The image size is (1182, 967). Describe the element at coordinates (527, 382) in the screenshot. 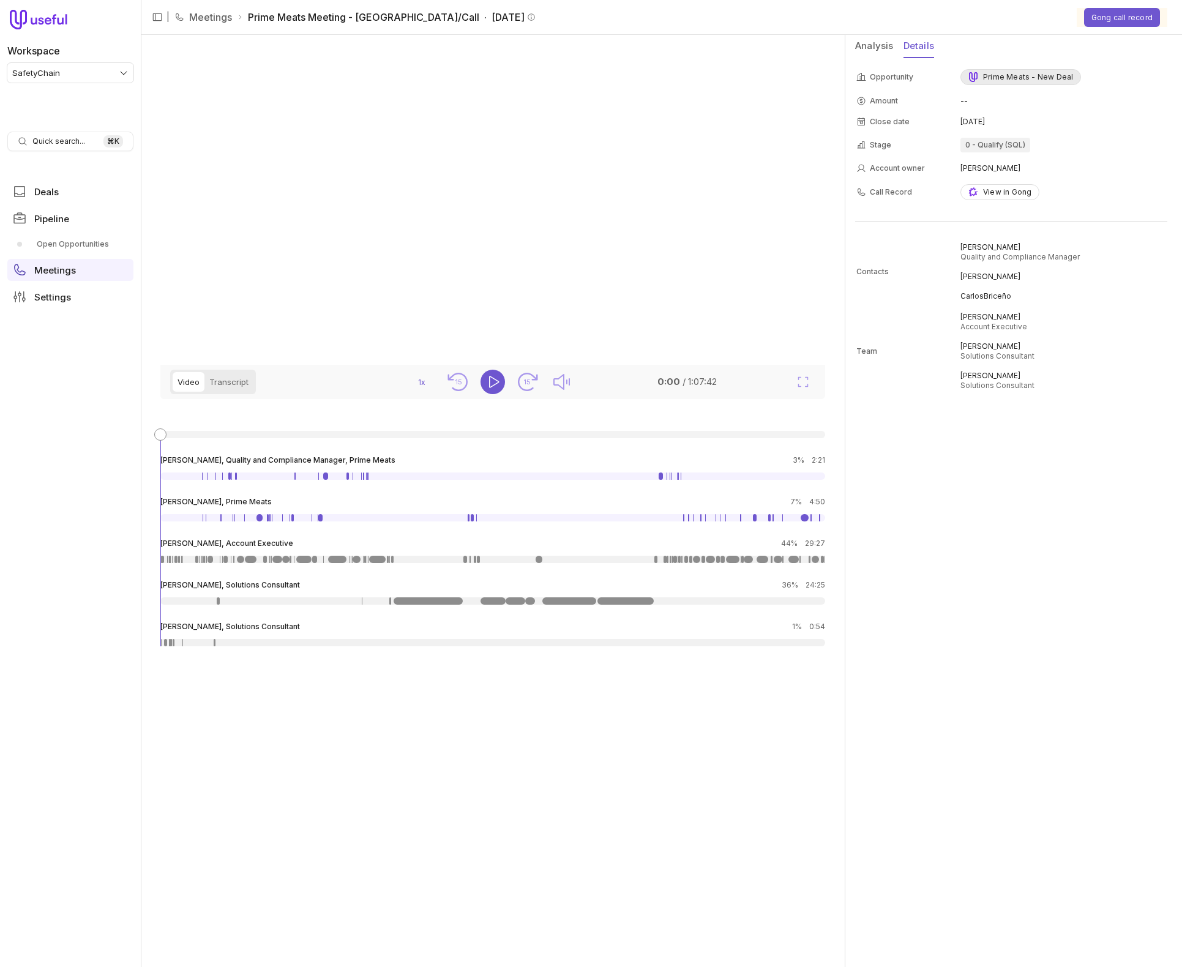

I see `button: Seek forward 15 seconds` at that location.